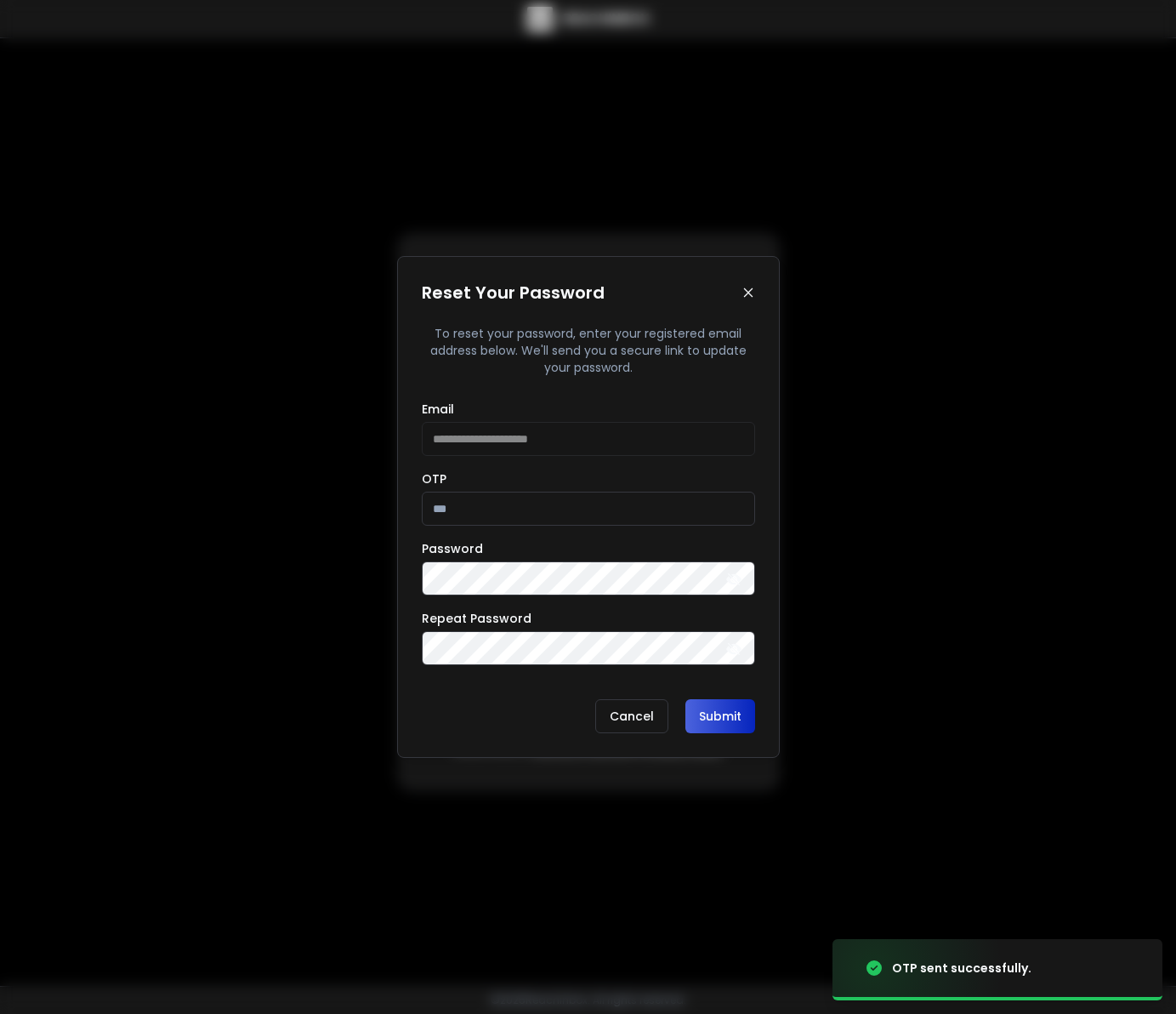  Describe the element at coordinates (720, 717) in the screenshot. I see `button: Submit` at that location.